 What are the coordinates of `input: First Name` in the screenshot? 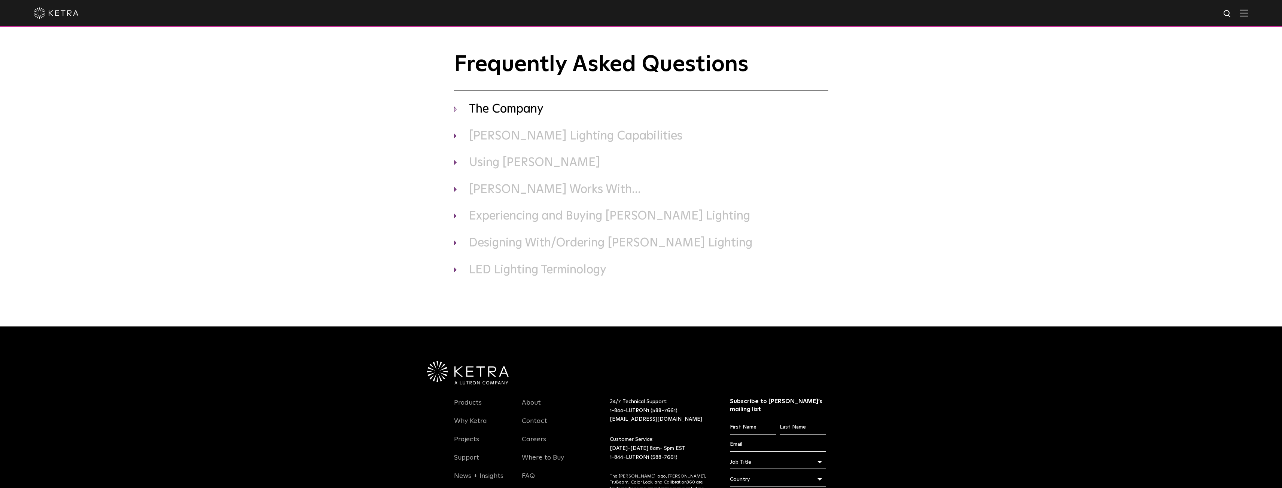 It's located at (753, 428).